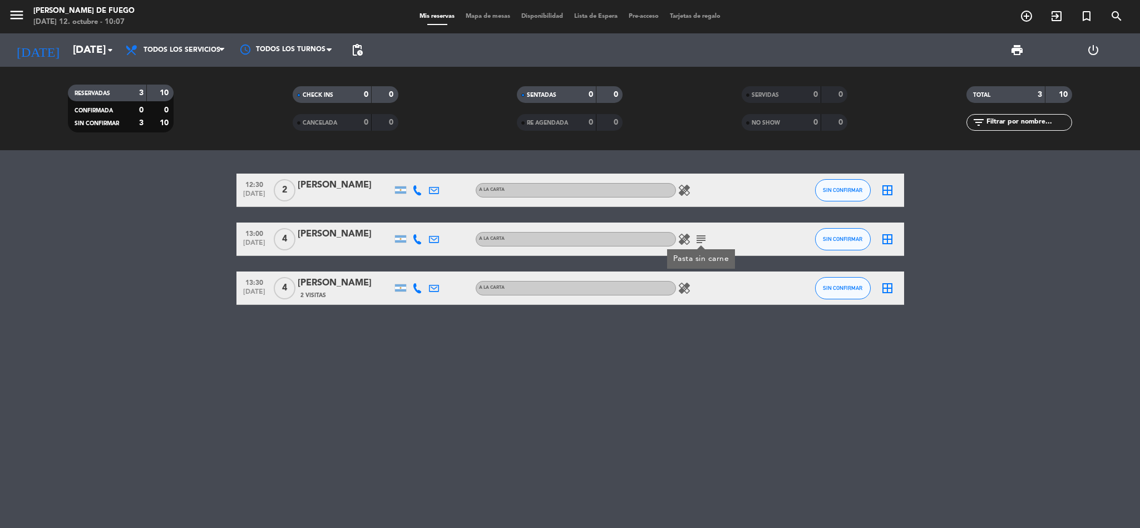 The image size is (1140, 528). Describe the element at coordinates (542, 16) in the screenshot. I see `span: Disponibilidad` at that location.